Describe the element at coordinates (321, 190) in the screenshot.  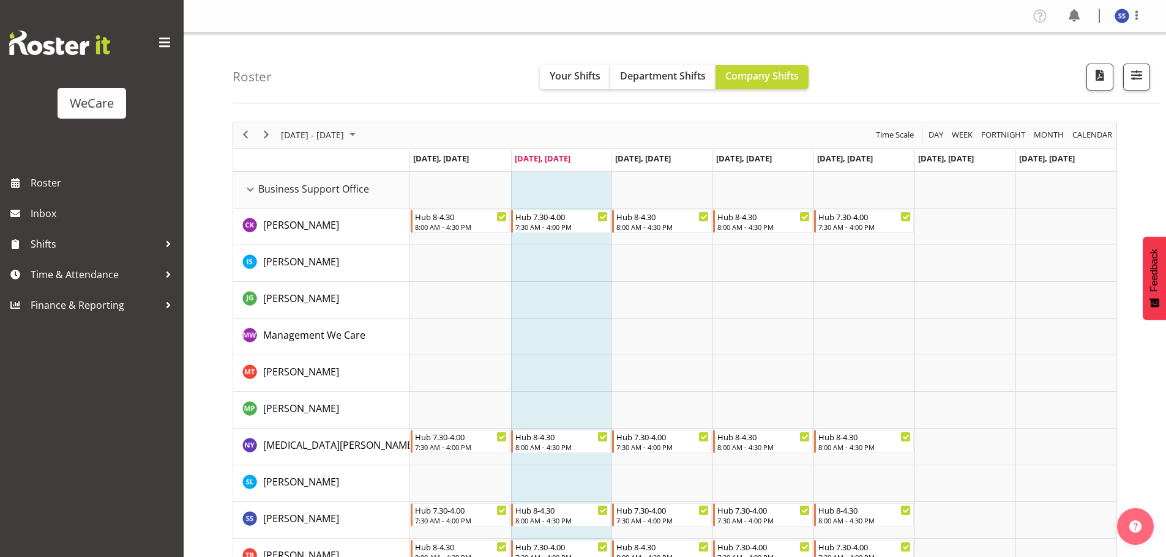
I see `td: Business Support Office resource` at that location.